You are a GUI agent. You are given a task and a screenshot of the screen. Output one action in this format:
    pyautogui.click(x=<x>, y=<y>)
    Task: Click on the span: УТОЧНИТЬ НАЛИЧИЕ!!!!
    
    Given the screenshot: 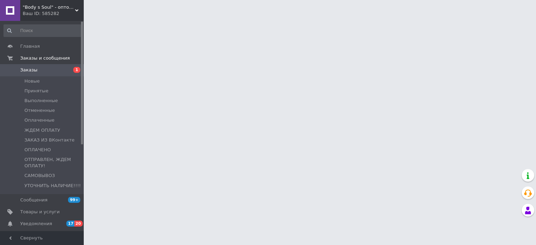 What is the action you would take?
    pyautogui.click(x=52, y=186)
    